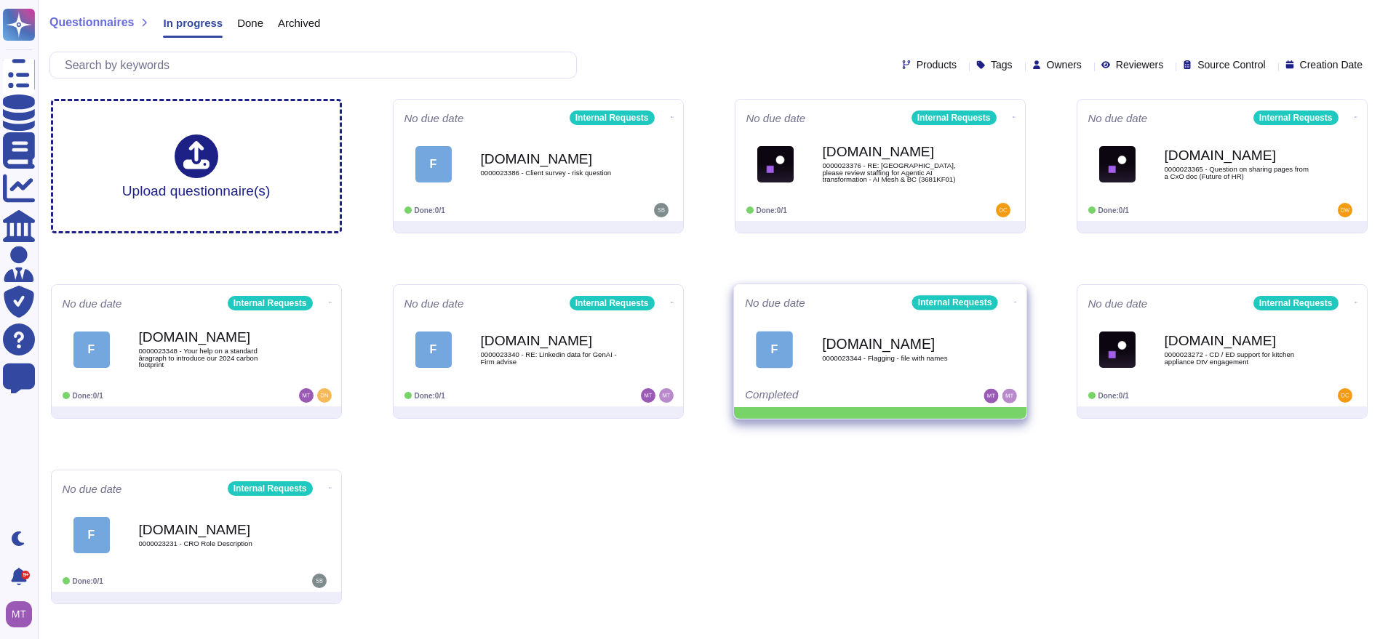  Describe the element at coordinates (895, 359) in the screenshot. I see `span: 0000023344 - Flagging - file with names` at that location.